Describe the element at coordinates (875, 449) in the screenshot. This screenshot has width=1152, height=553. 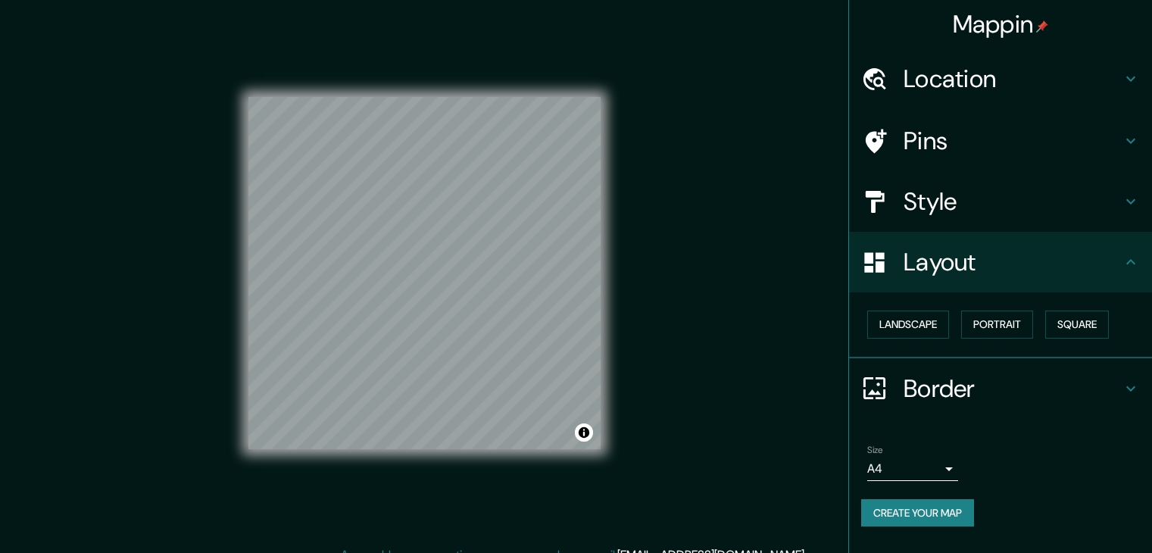
I see `label: Size` at that location.